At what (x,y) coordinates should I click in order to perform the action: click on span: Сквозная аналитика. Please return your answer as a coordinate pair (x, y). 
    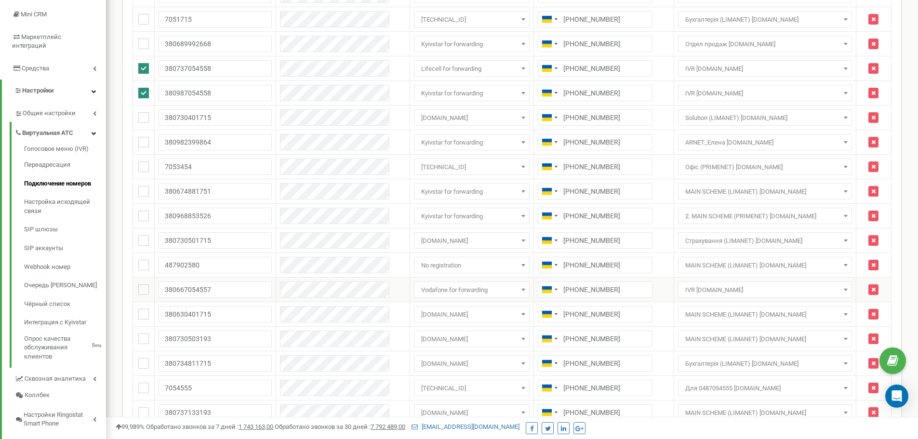
    Looking at the image, I should click on (55, 379).